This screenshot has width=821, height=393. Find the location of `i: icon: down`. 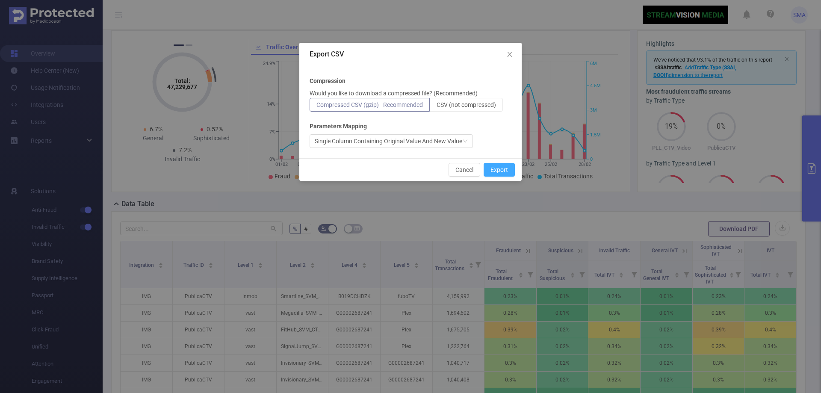

i: icon: down is located at coordinates (465, 142).